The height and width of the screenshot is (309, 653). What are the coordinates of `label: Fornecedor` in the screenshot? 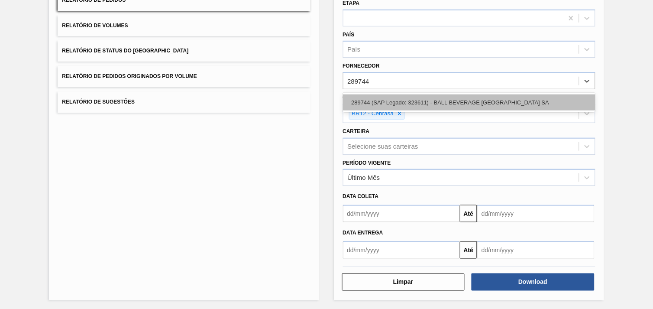 It's located at (361, 66).